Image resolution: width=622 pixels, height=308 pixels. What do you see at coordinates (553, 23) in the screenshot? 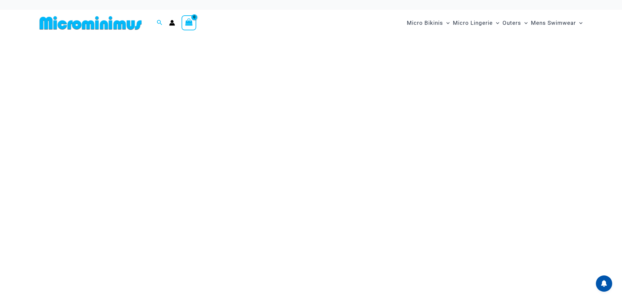
I see `span: Mens Swimwear` at bounding box center [553, 23].